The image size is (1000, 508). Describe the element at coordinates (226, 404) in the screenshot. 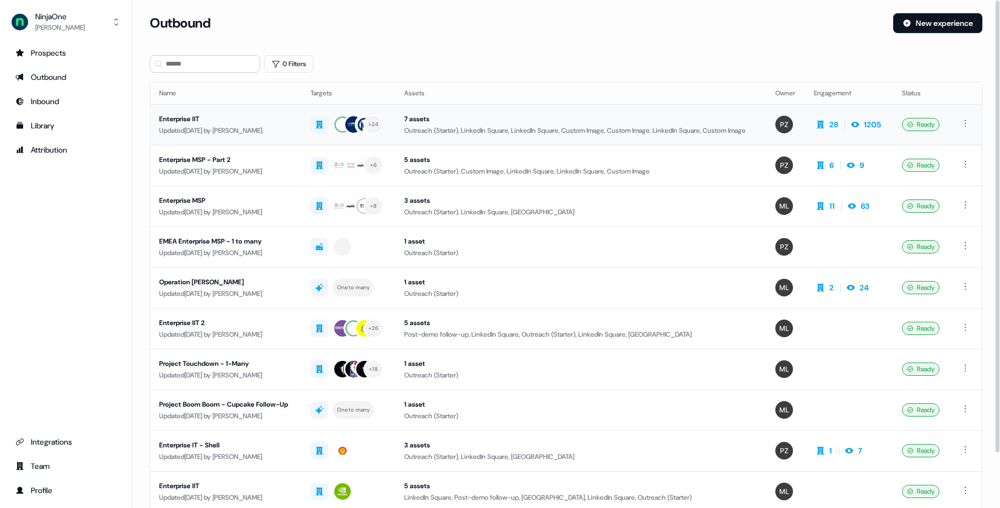

I see `div: Project Boom Boom - Cupcake Follow-Up` at that location.